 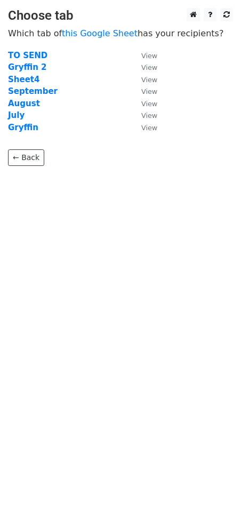 What do you see at coordinates (26, 157) in the screenshot?
I see `a: ← Back` at bounding box center [26, 157].